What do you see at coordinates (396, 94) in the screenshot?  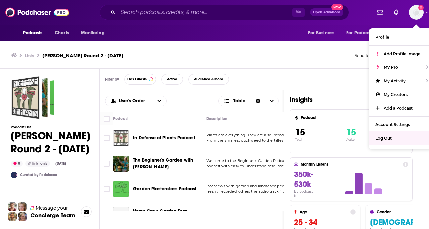 I see `span: My Creators` at bounding box center [396, 94].